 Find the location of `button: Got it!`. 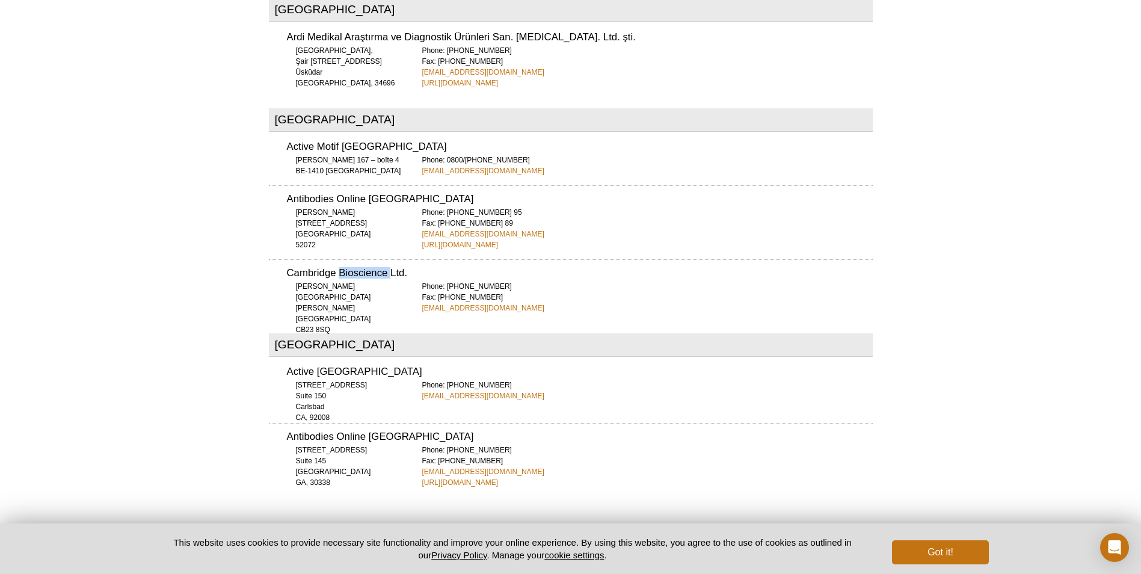

button: Got it! is located at coordinates (940, 552).